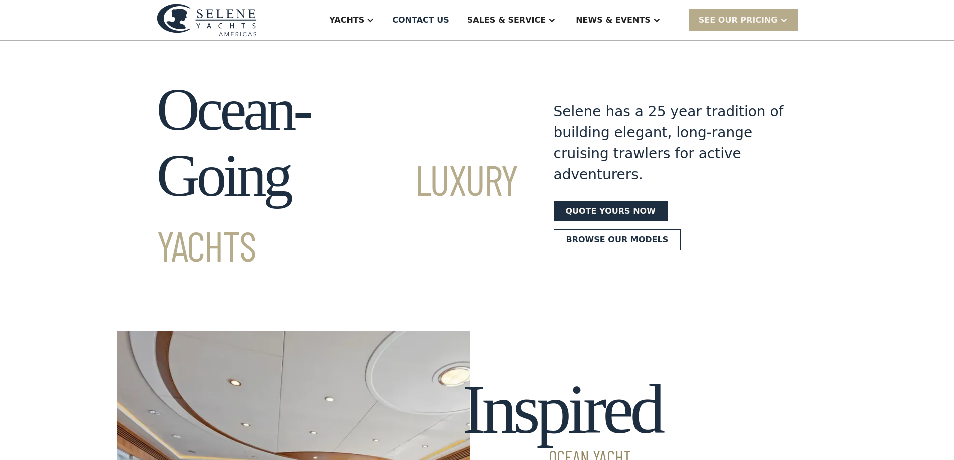 The height and width of the screenshot is (460, 954). I want to click on div: Selene has a 25 year tradition of building elegant, long-range cruising trawlers for active adven..., so click(669, 143).